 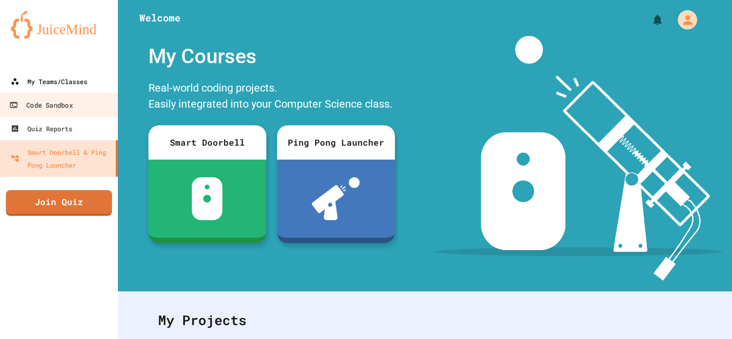 What do you see at coordinates (207, 199) in the screenshot?
I see `img: sdb-white.svg` at bounding box center [207, 199].